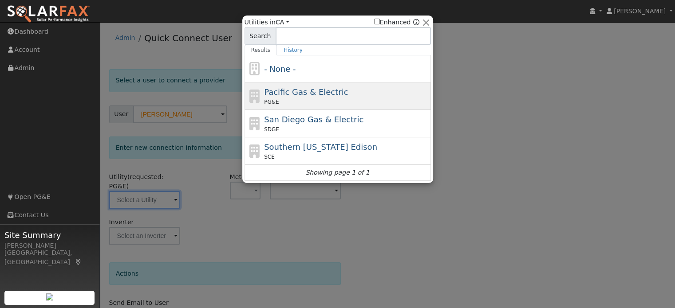 Image resolution: width=675 pixels, height=308 pixels. What do you see at coordinates (271, 129) in the screenshot?
I see `span: SDGE` at bounding box center [271, 129].